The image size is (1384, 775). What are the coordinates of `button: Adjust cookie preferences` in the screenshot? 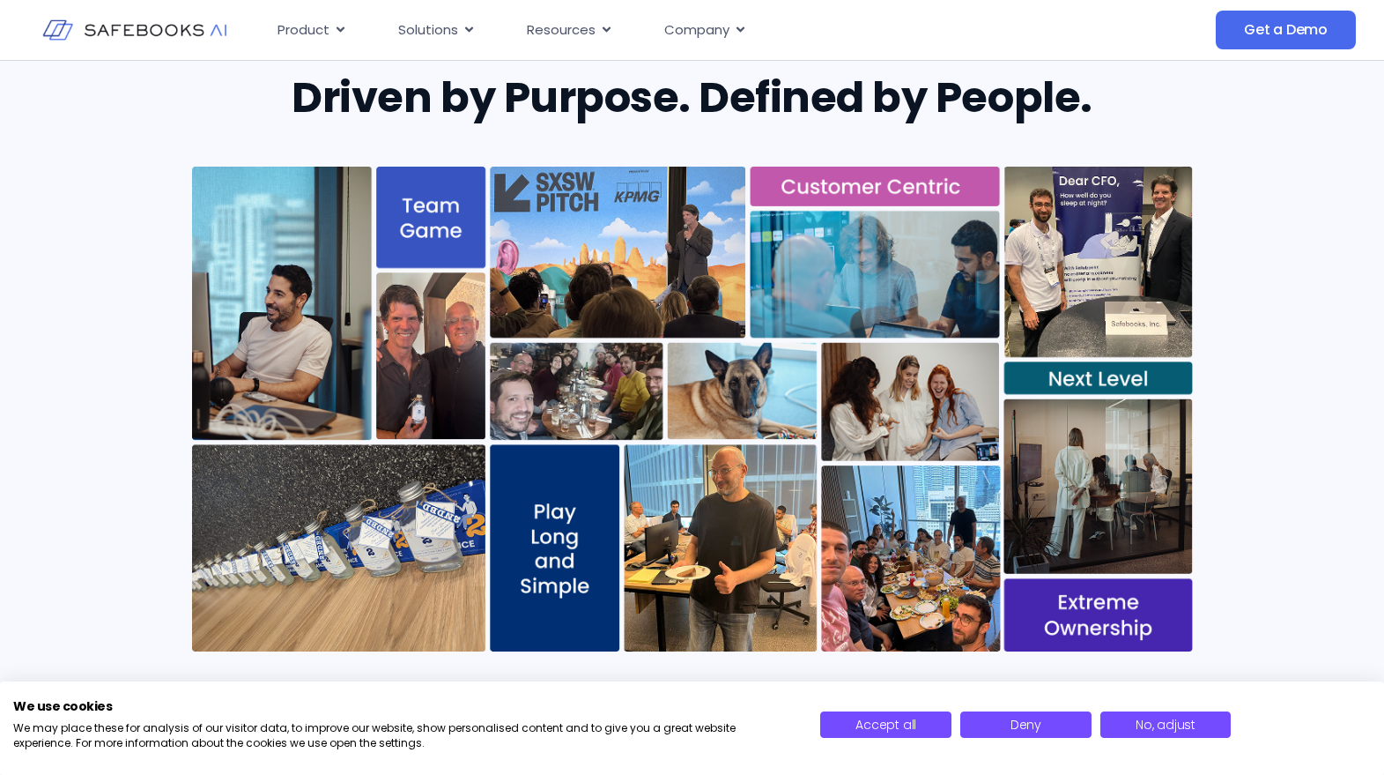 It's located at (1166, 724).